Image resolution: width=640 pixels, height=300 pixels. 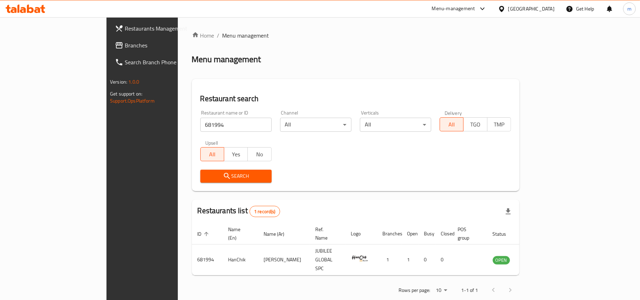 What do you see at coordinates (166, 45) in the screenshot?
I see `span: Branches` at bounding box center [166, 45].